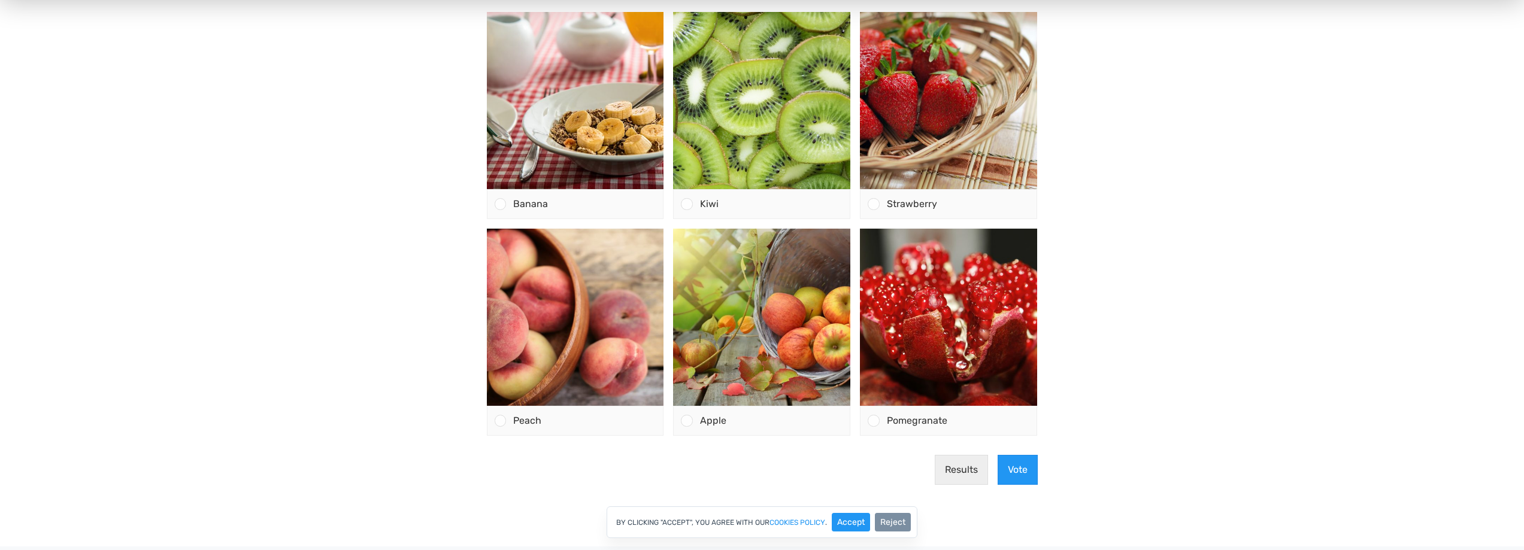  What do you see at coordinates (576, 353) in the screenshot?
I see `img: peach-3314679_1920-500x500.jpg` at bounding box center [576, 353].